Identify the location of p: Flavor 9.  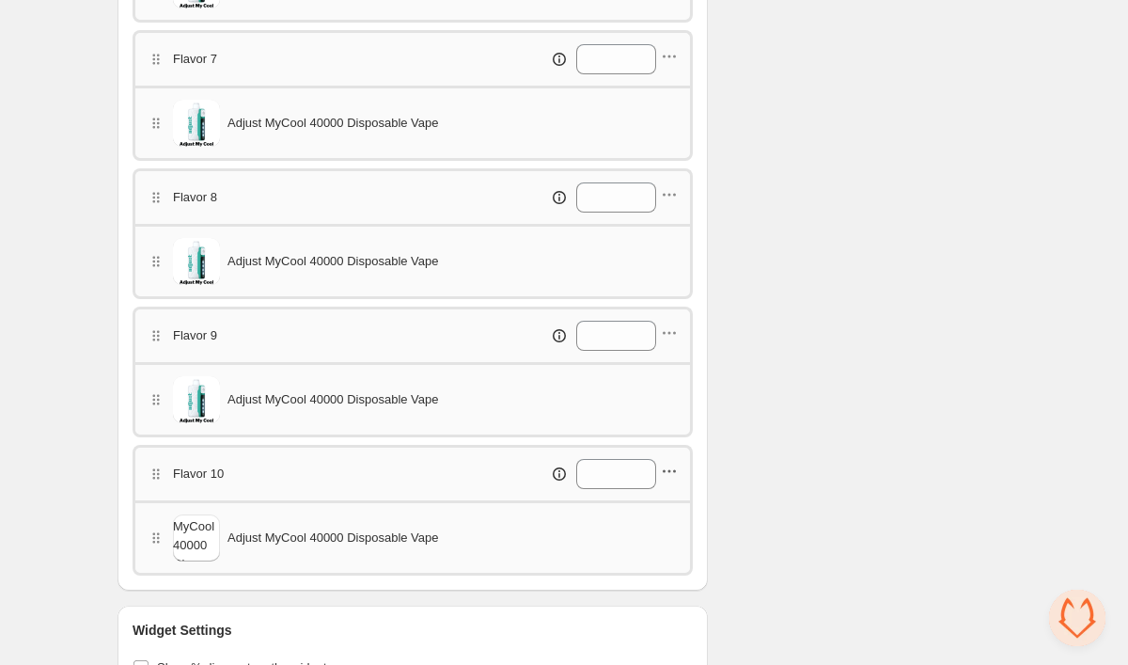
(195, 336).